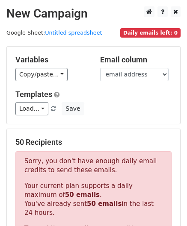  Describe the element at coordinates (150, 33) in the screenshot. I see `span: Daily emails left: 0` at that location.